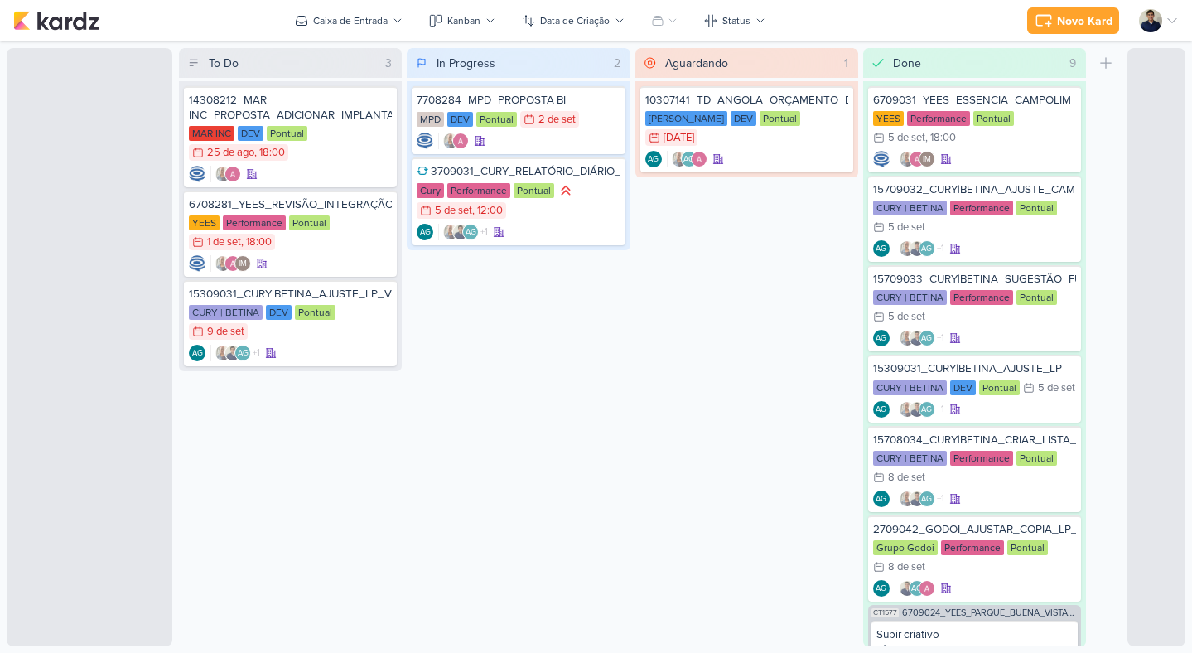 This screenshot has height=653, width=1192. I want to click on div: 7708284_MPD_PROPOSTA BI, so click(518, 100).